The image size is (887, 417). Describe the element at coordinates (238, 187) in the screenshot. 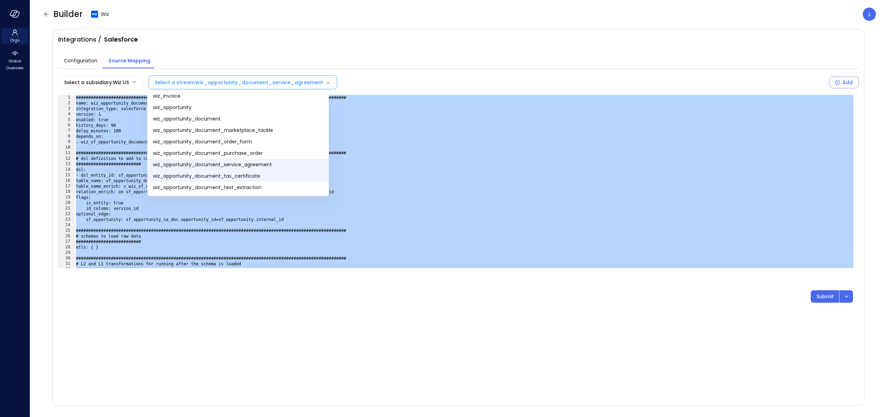

I see `span: wiz_opportunity_document_text_extraction` at that location.